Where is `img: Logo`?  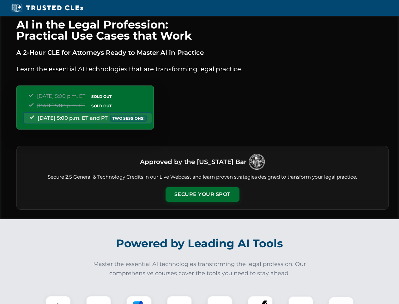
img: Logo is located at coordinates (257, 162).